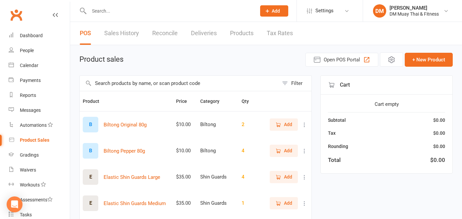 Image resolution: width=462 pixels, height=219 pixels. Describe the element at coordinates (30, 110) in the screenshot. I see `div: Messages` at that location.